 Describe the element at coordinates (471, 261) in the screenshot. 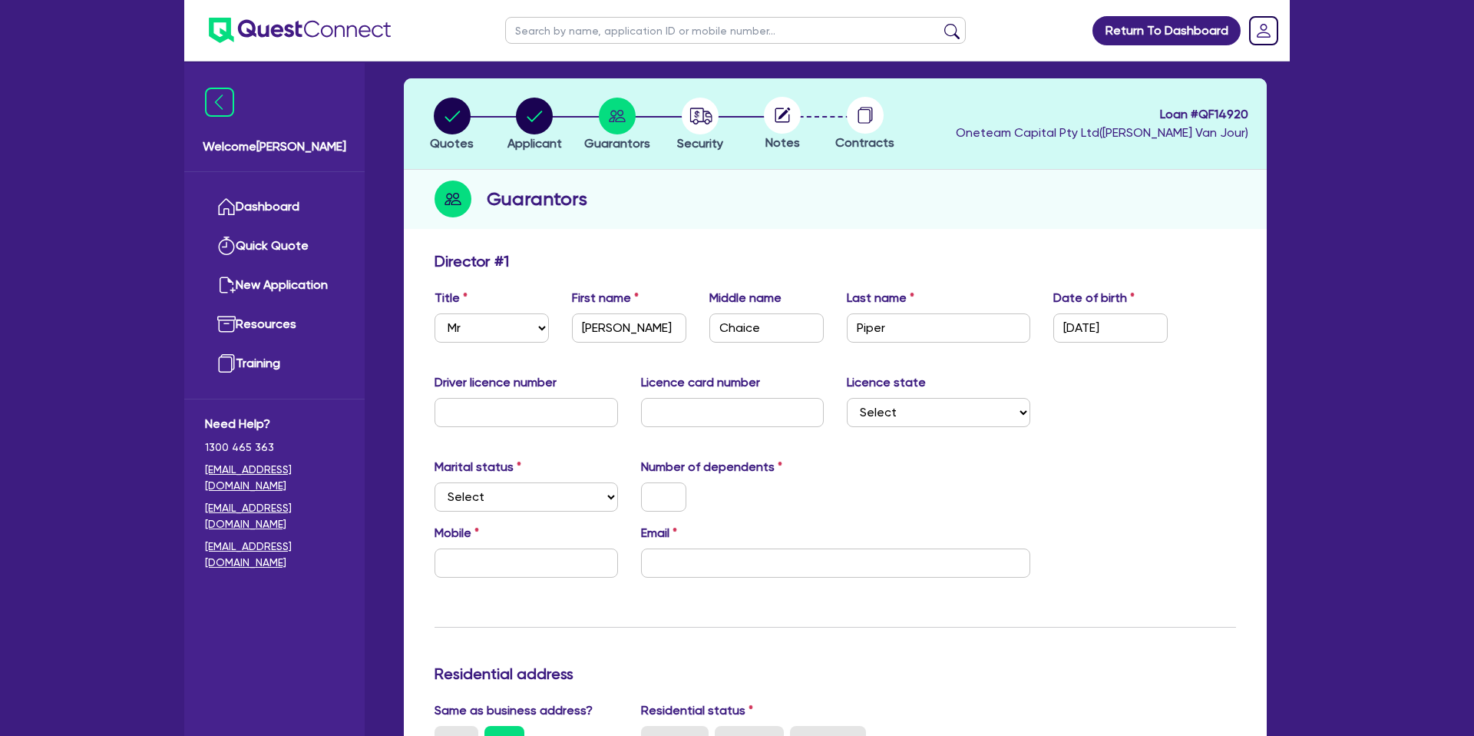

I see `h3: Director # 1` at that location.